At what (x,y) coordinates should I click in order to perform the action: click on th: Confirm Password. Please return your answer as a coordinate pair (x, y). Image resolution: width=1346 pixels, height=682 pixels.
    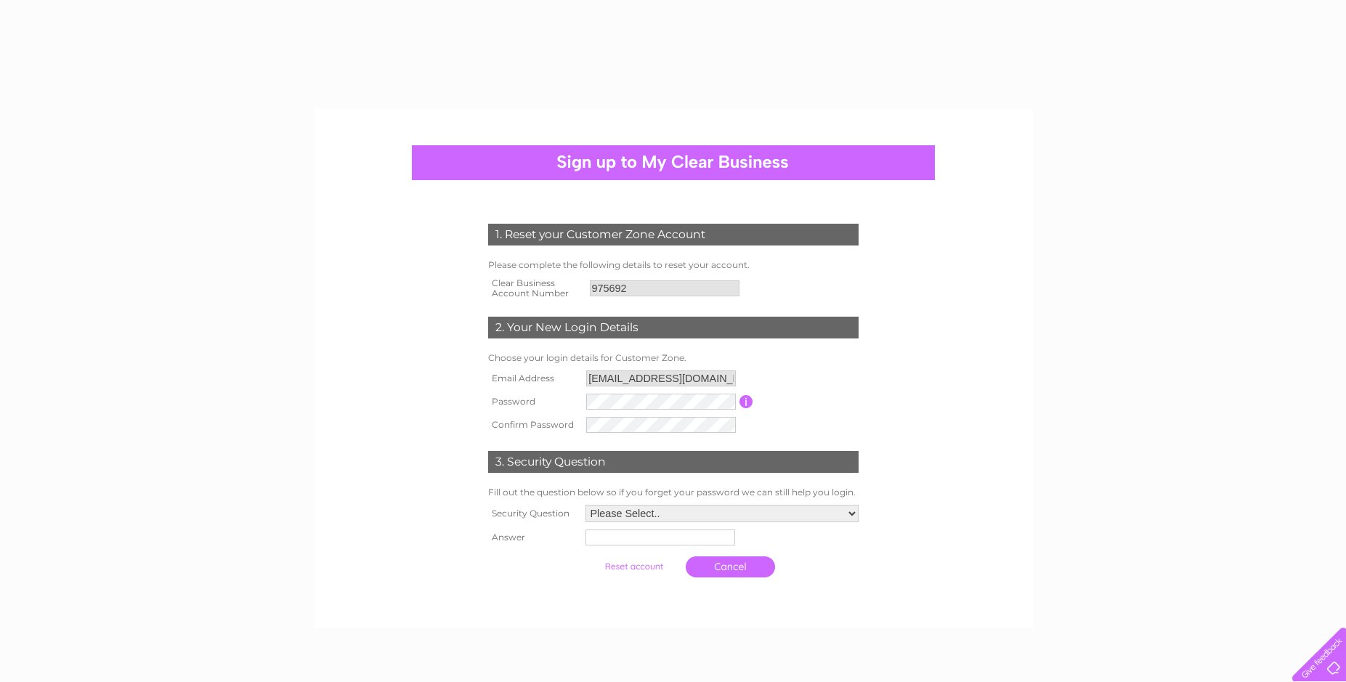
    Looking at the image, I should click on (534, 425).